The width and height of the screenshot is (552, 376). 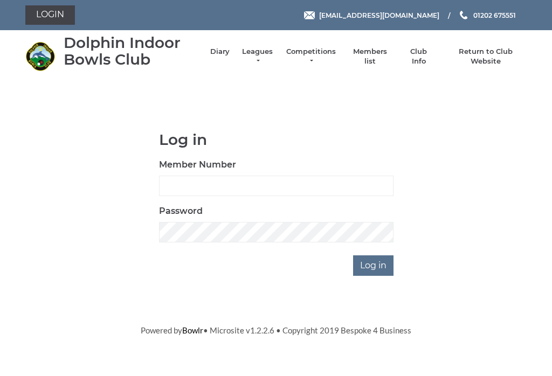 What do you see at coordinates (50, 15) in the screenshot?
I see `a: Login` at bounding box center [50, 15].